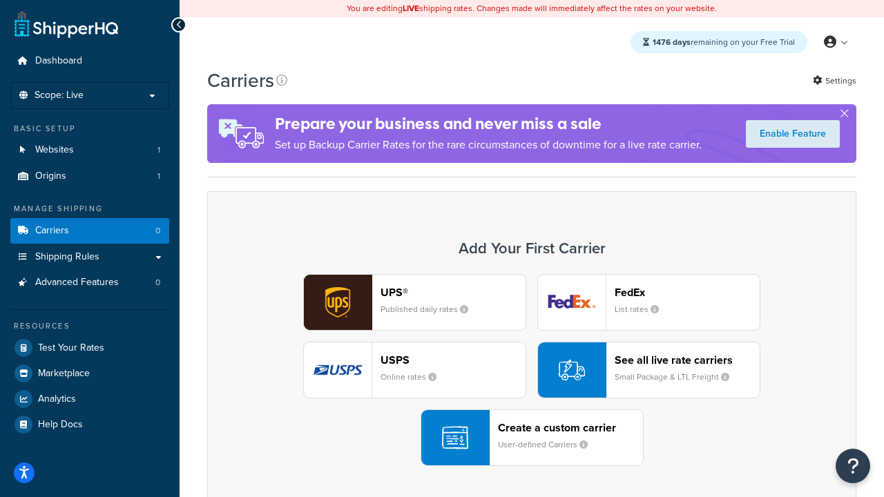  What do you see at coordinates (414, 370) in the screenshot?
I see `button: usps logoUSPSOnline rates` at bounding box center [414, 370].